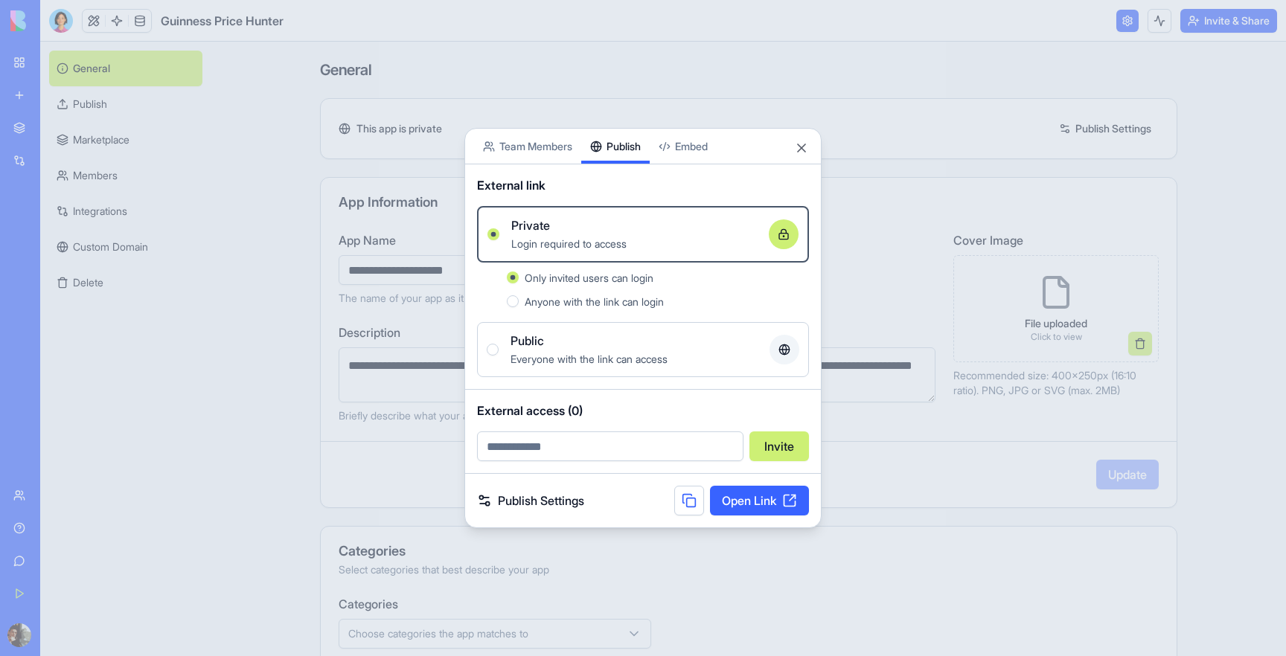 The width and height of the screenshot is (1286, 656). What do you see at coordinates (643, 411) in the screenshot?
I see `span: External access (0)` at bounding box center [643, 411].